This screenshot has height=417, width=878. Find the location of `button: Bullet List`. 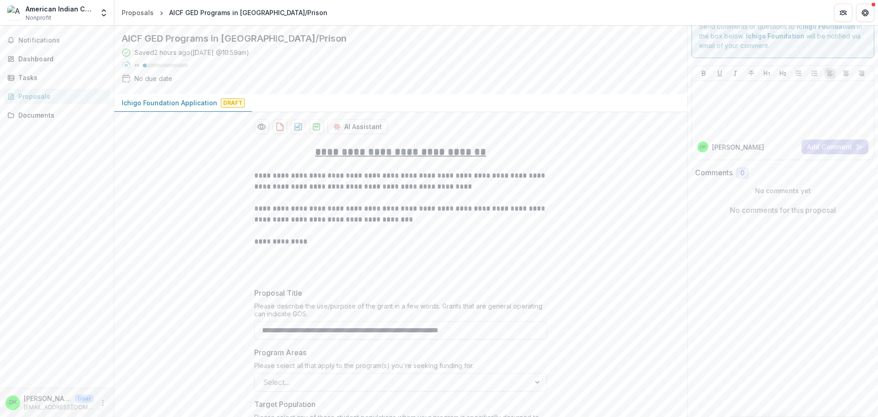

button: Bullet List is located at coordinates (799, 73).